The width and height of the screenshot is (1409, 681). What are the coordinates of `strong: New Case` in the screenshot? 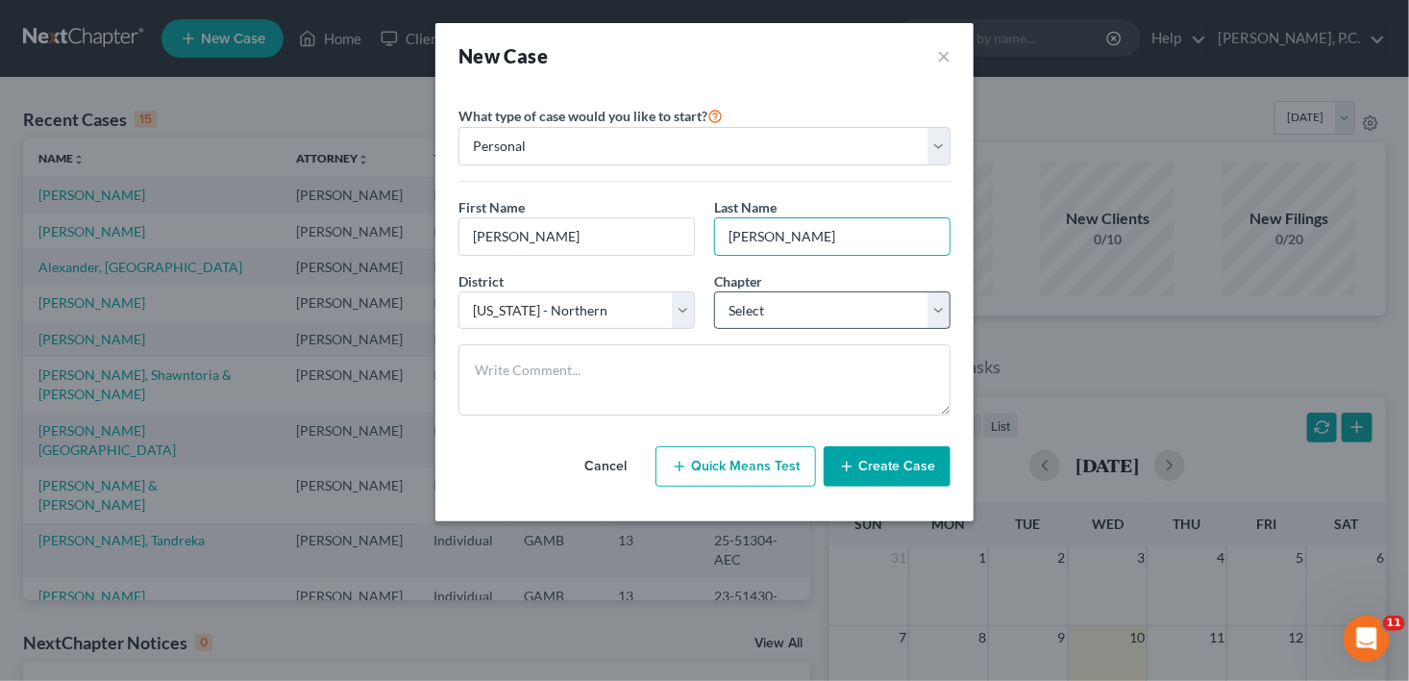 It's located at (503, 56).